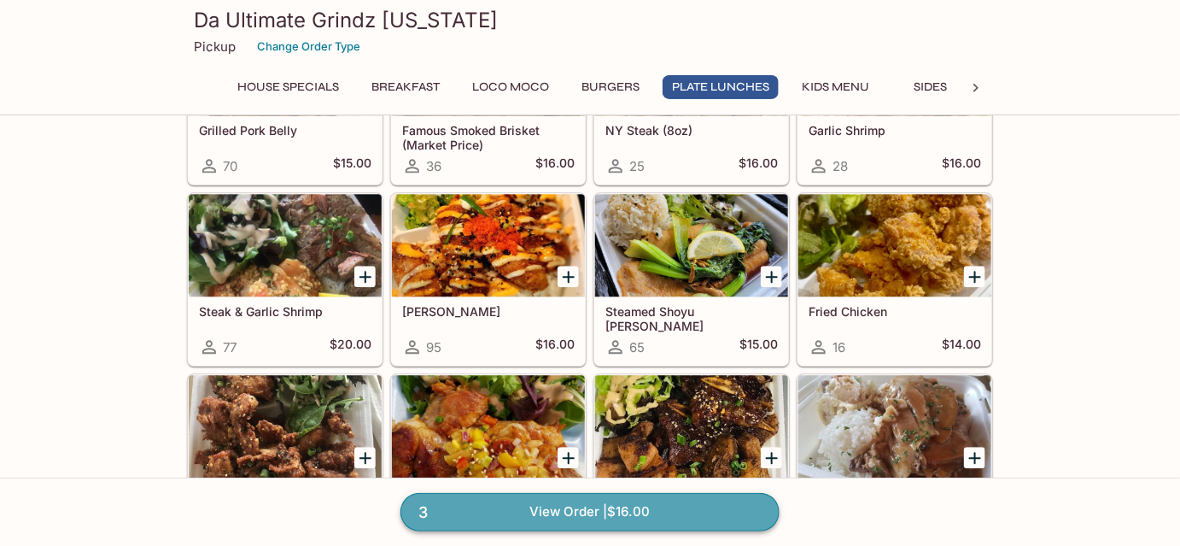  I want to click on div: Steak & Garlic Shrimp, so click(285, 245).